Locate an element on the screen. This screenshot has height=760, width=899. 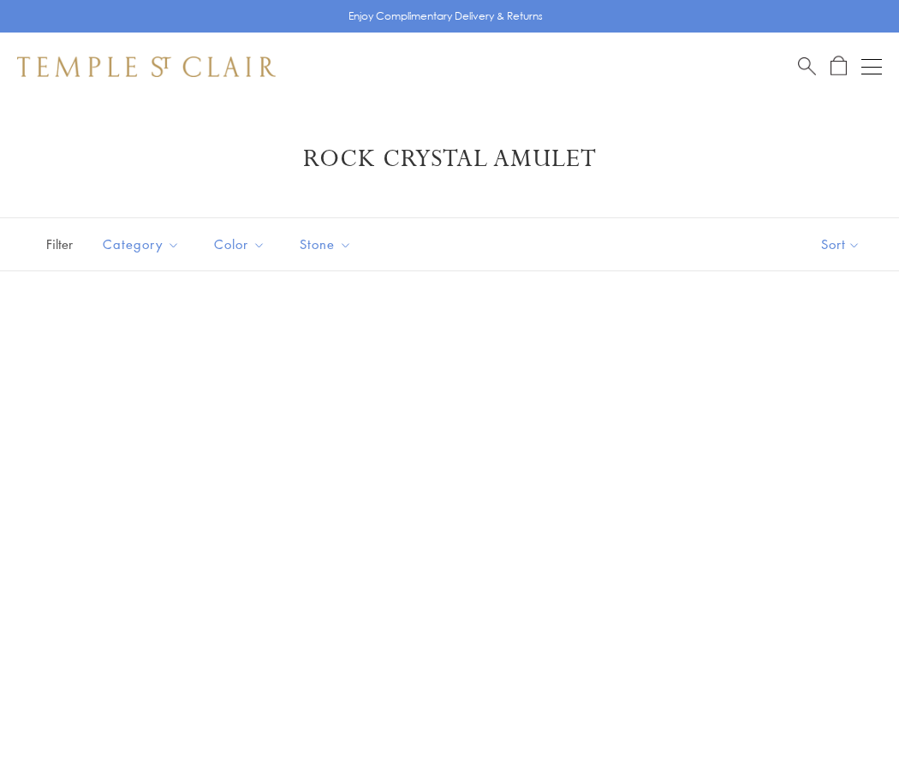
span: Stone is located at coordinates (328, 244).